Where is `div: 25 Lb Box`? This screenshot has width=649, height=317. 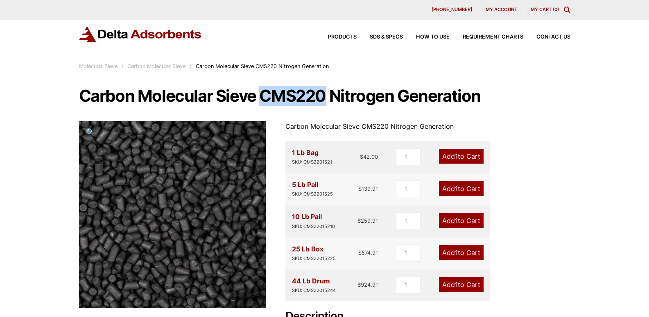
div: 25 Lb Box is located at coordinates (314, 253).